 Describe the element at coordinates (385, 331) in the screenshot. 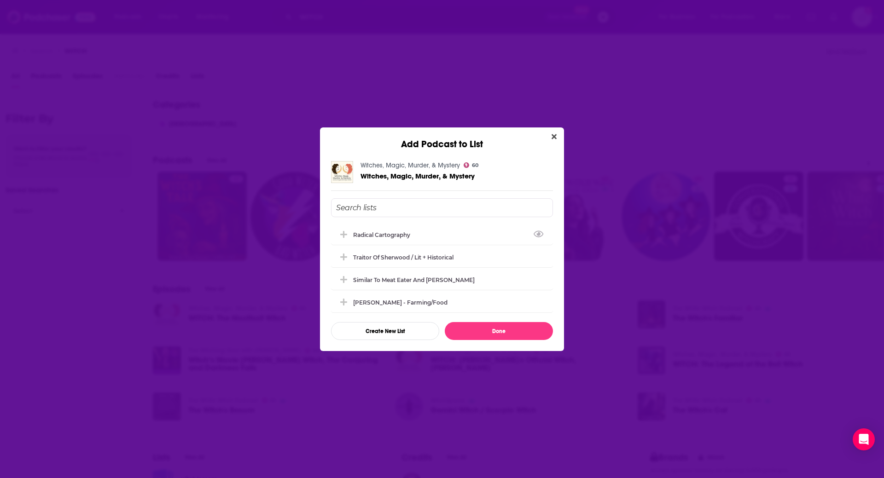

I see `button: Create New List` at that location.